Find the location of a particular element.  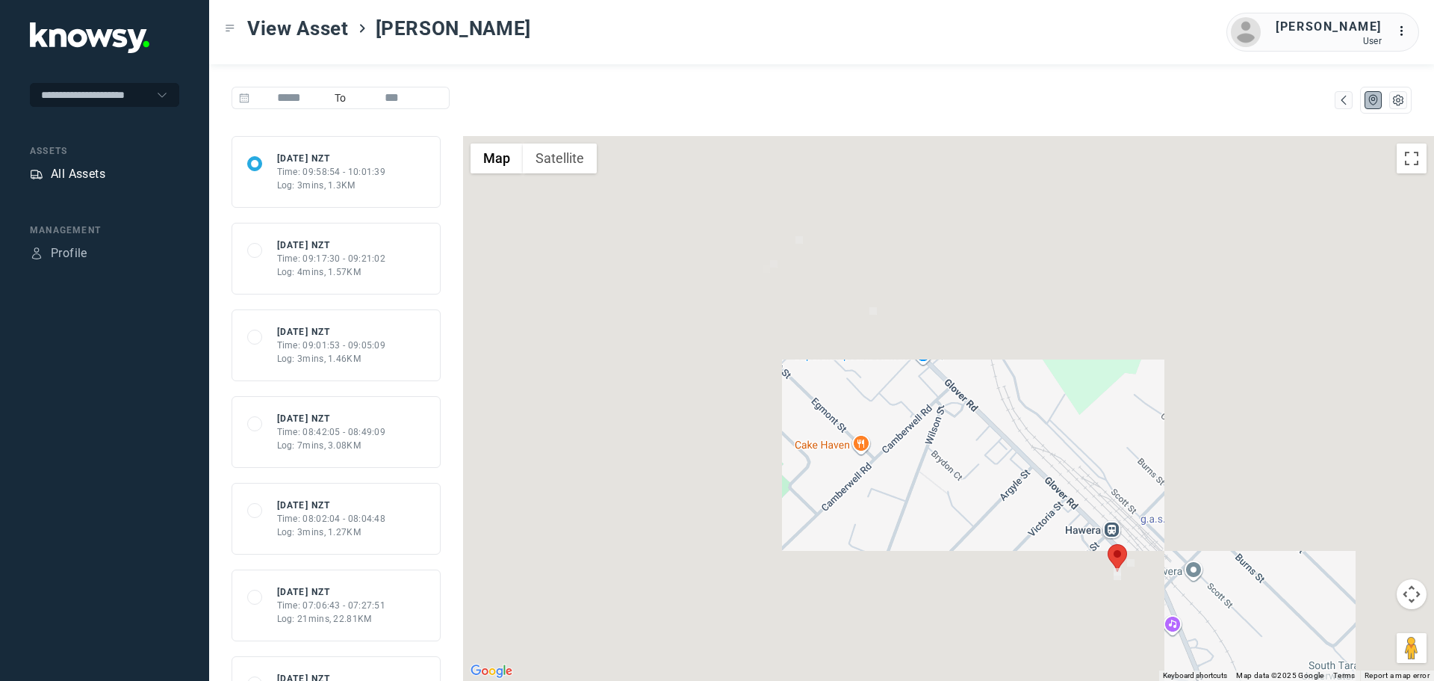

div: Time: 07:06:43 - 07:27:51 is located at coordinates (332, 605).